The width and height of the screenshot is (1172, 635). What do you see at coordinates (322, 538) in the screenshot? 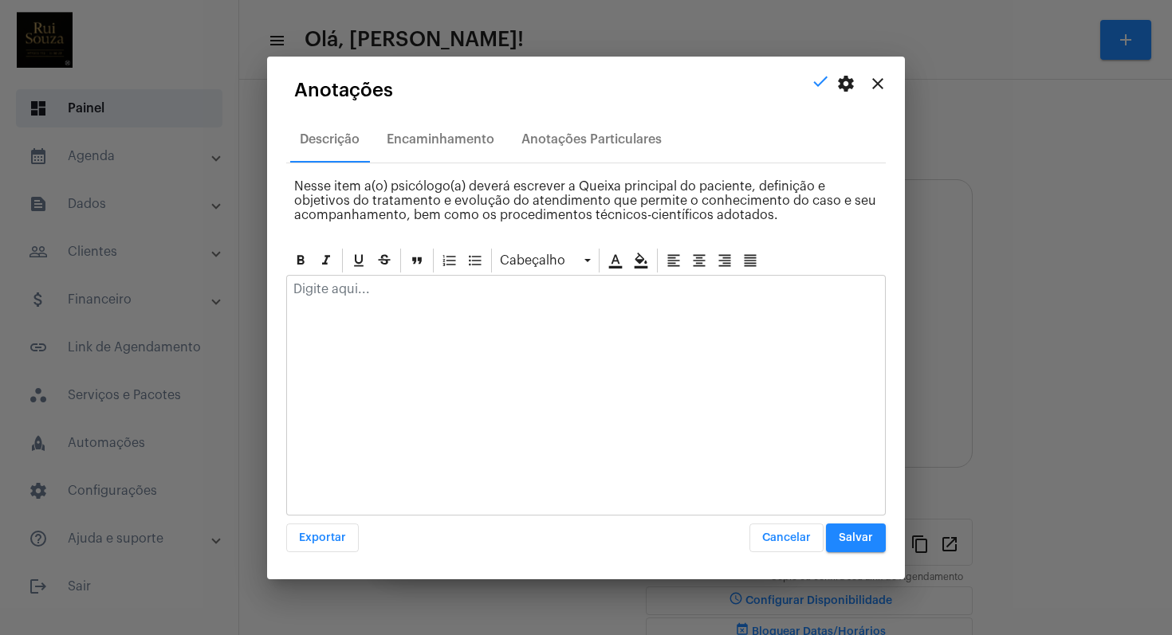
I see `button: Exportar` at bounding box center [322, 538].